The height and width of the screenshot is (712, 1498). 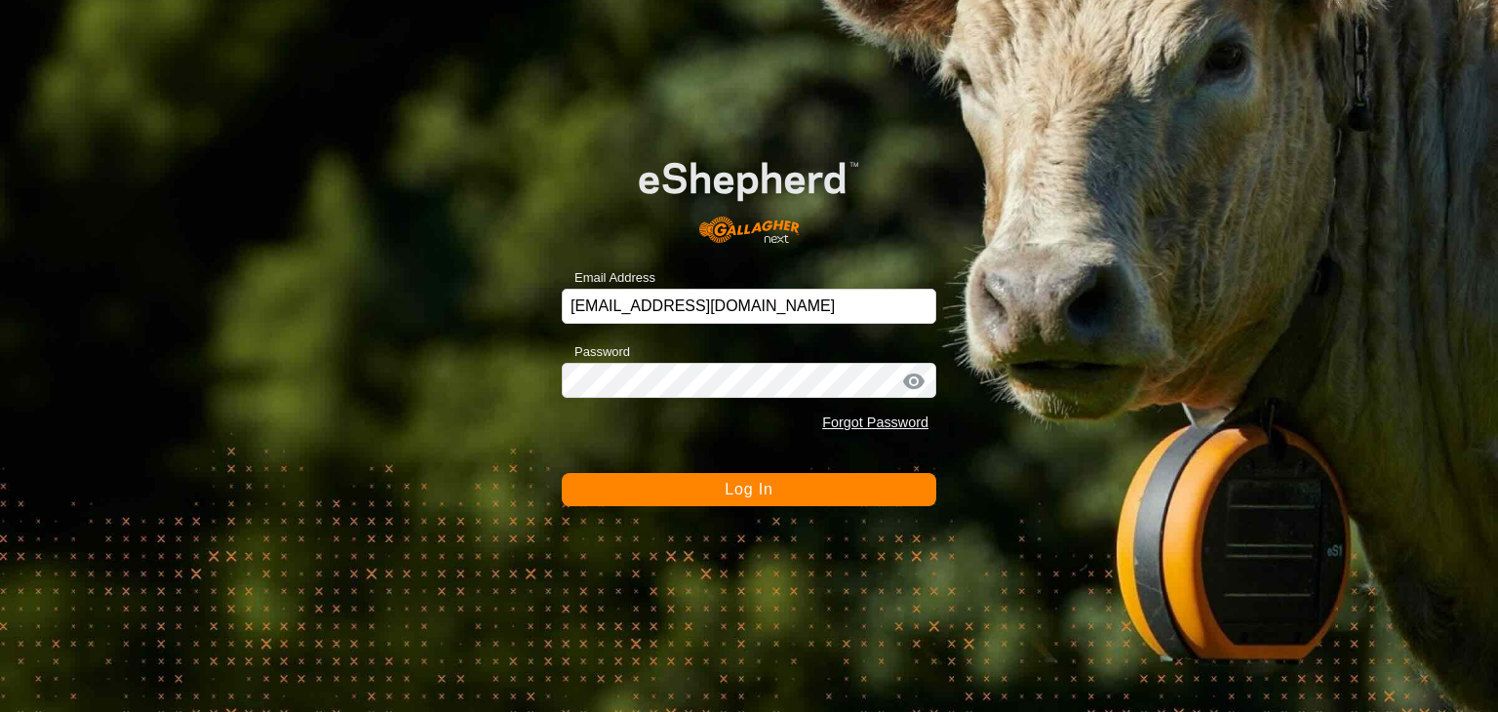 I want to click on a: Forgot Password, so click(x=875, y=422).